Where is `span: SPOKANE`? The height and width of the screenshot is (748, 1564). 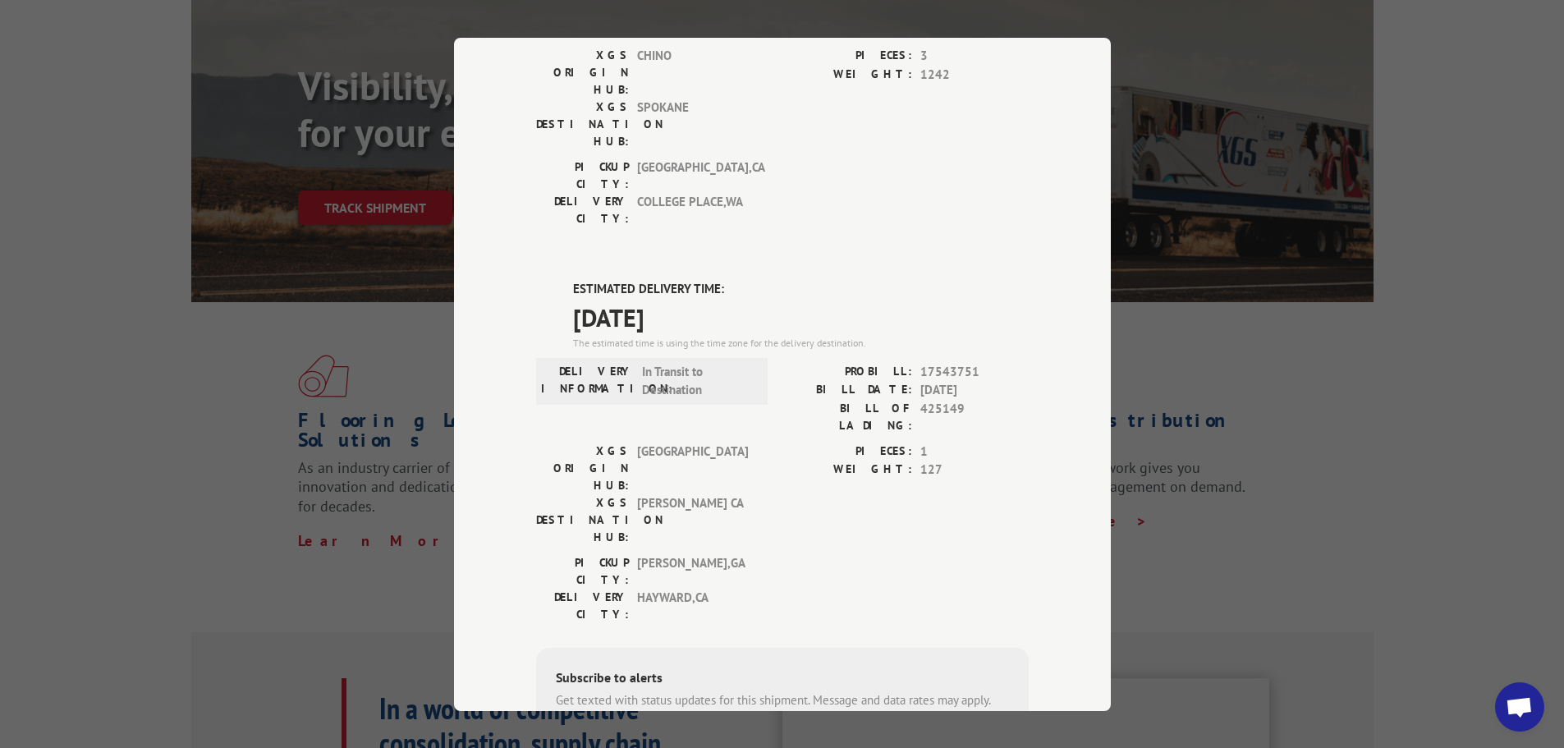 span: SPOKANE is located at coordinates (692, 124).